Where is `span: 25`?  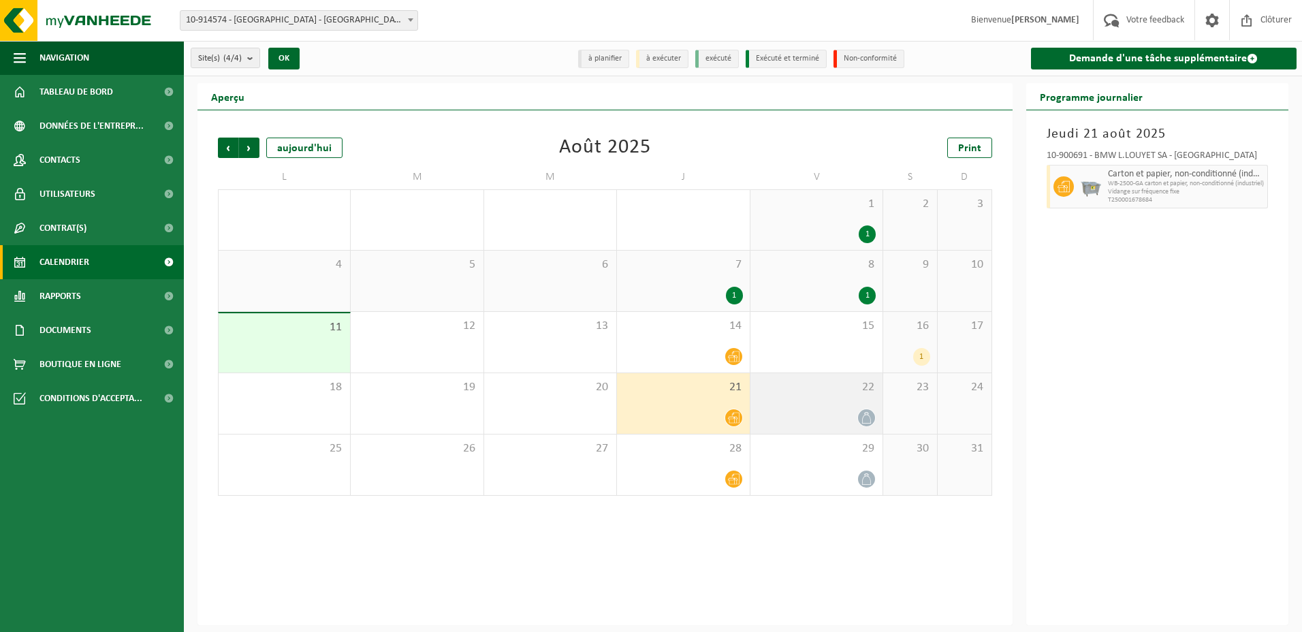 span: 25 is located at coordinates (284, 449).